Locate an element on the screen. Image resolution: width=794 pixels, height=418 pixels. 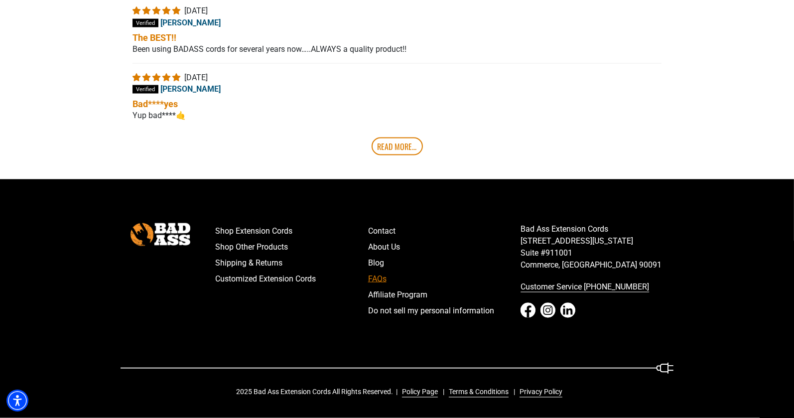
p: Been using BADASS cords for several years now…..ALWAYS a quality product!! is located at coordinates (397, 49).